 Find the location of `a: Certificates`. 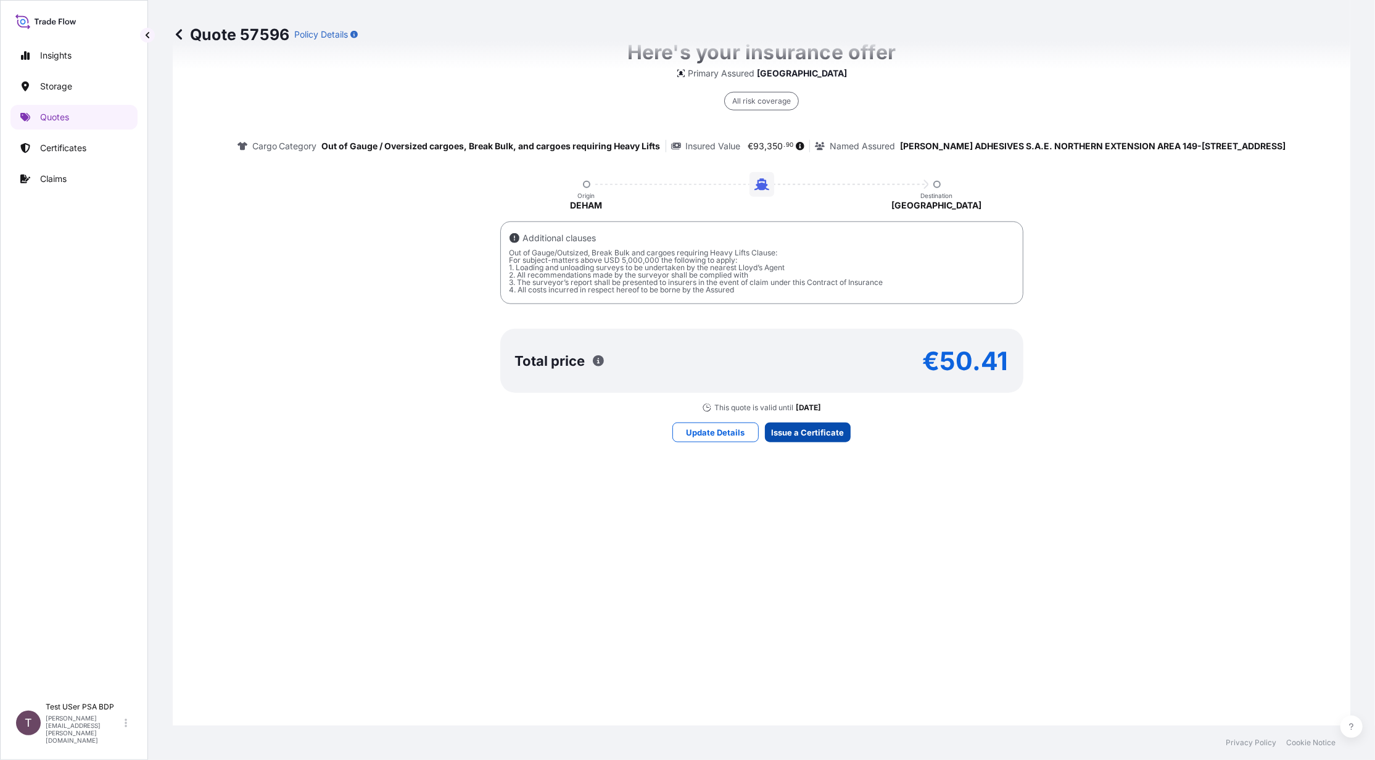

a: Certificates is located at coordinates (74, 148).